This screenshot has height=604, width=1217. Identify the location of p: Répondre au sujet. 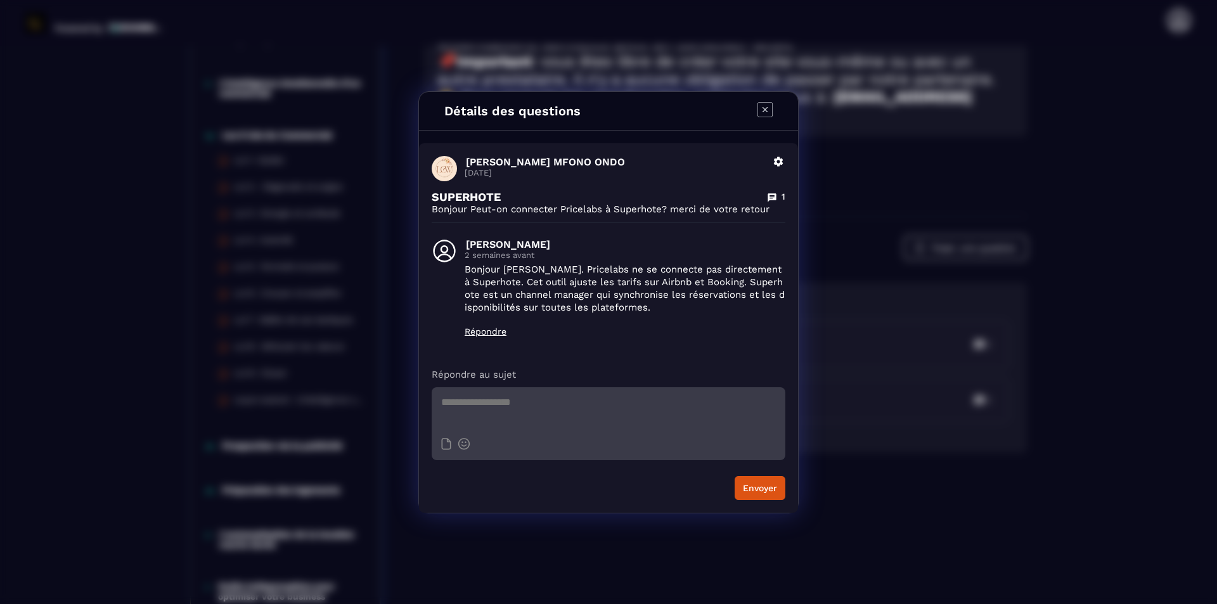
(609, 375).